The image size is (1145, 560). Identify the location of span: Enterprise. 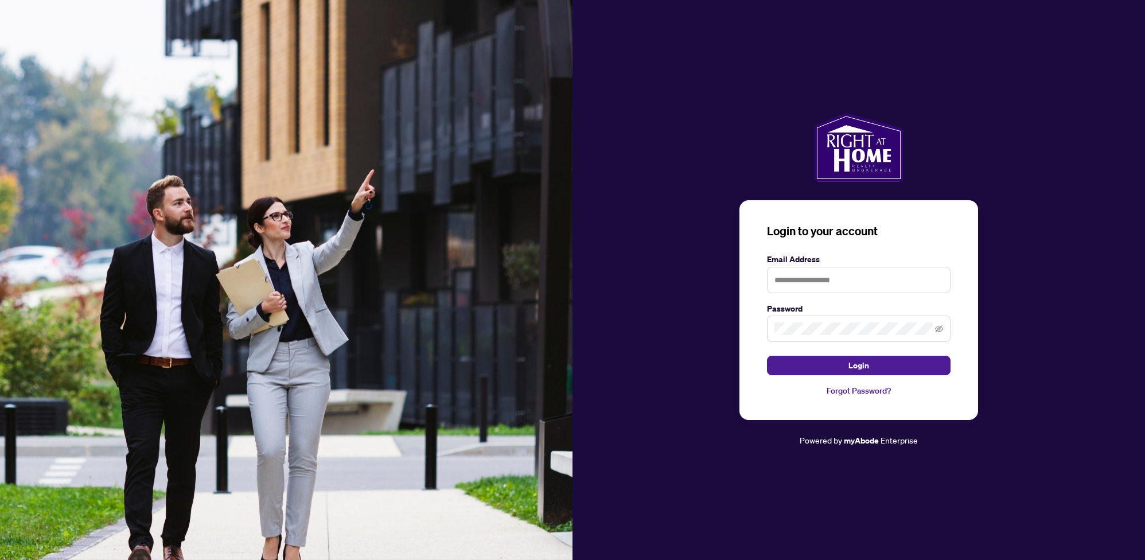
(899, 440).